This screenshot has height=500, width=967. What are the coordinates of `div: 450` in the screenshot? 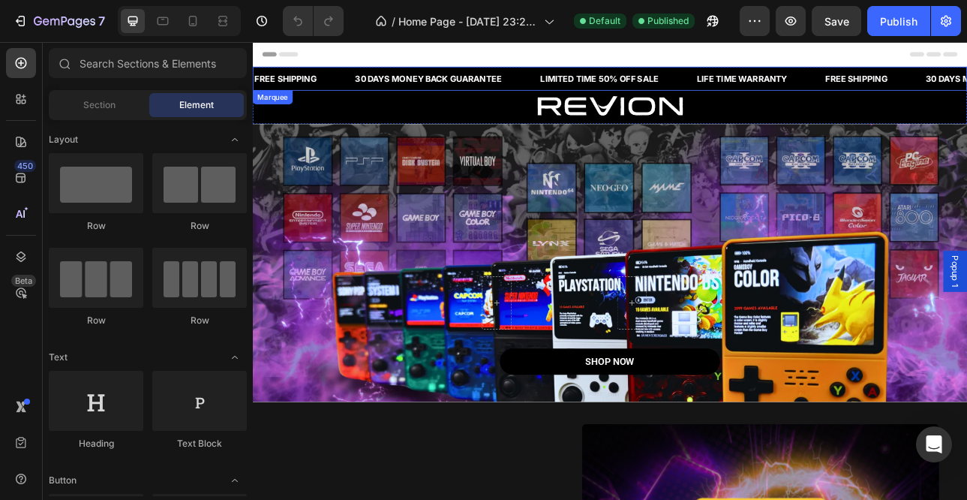 It's located at (25, 166).